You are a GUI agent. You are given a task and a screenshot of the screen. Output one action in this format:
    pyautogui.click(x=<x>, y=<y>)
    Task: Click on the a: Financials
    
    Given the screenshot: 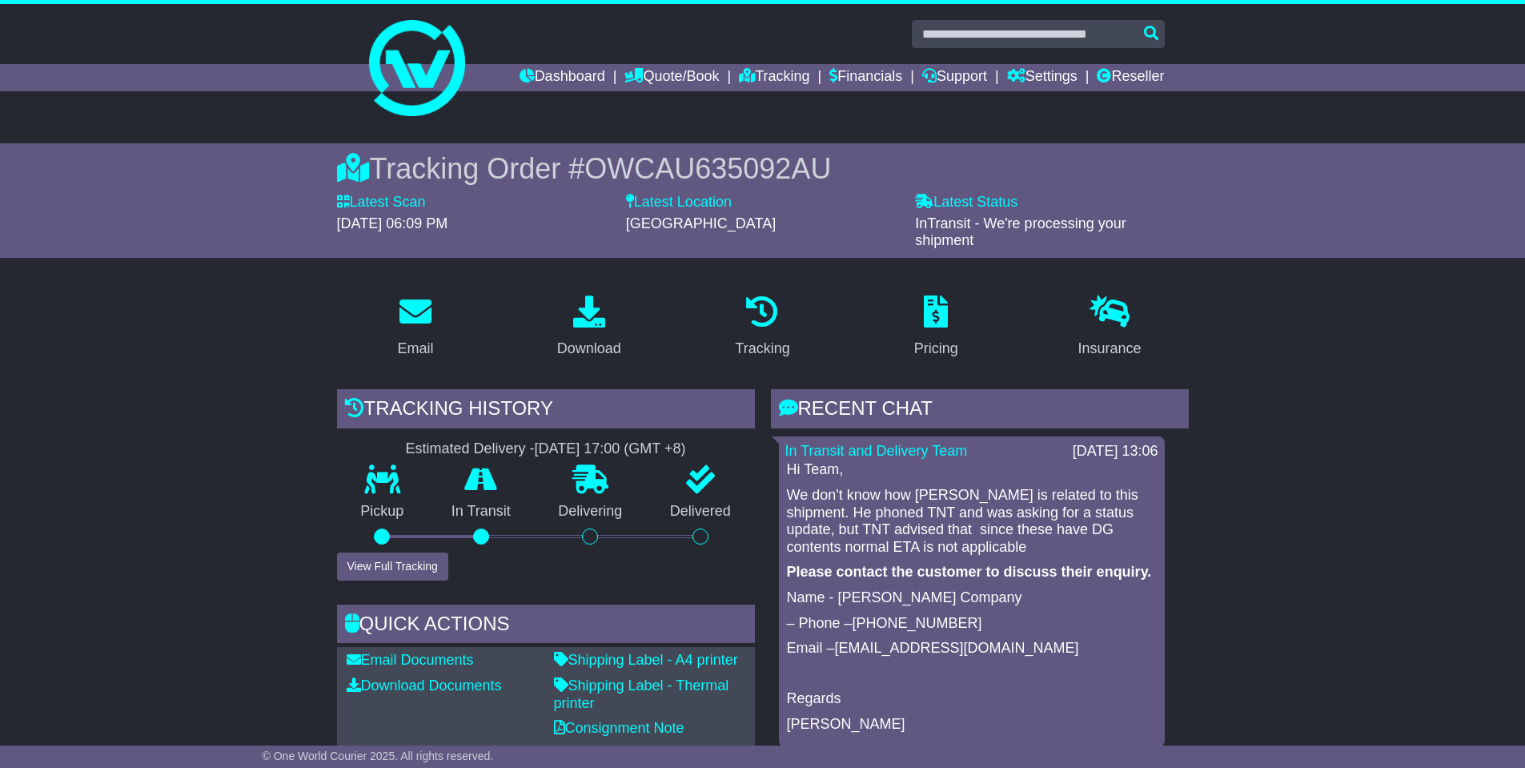 What is the action you would take?
    pyautogui.click(x=865, y=78)
    